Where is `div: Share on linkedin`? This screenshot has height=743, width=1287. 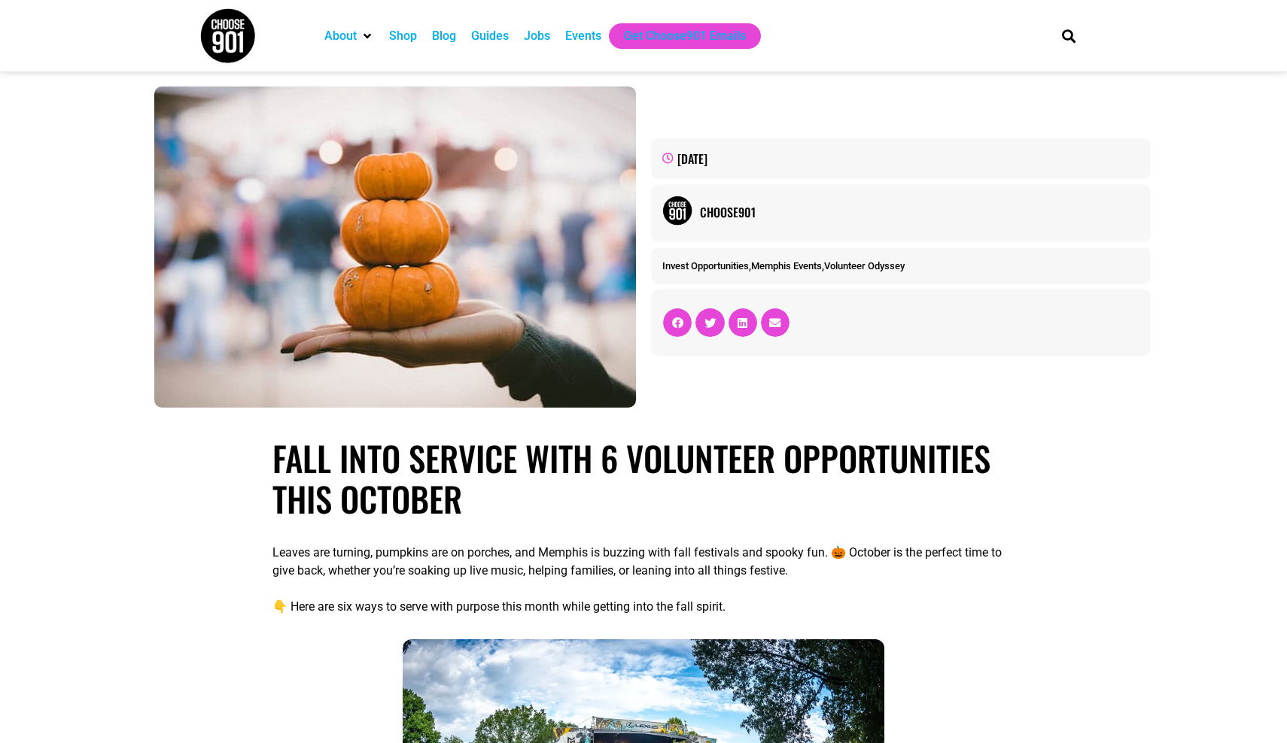
div: Share on linkedin is located at coordinates (743, 323).